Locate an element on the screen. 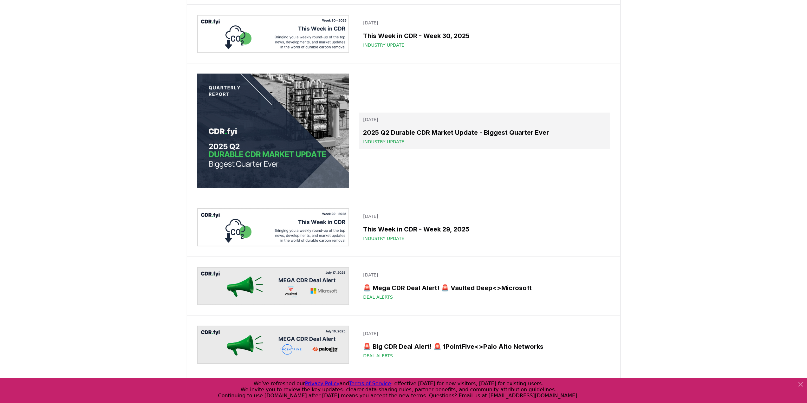 The image size is (807, 403). h3: 2025 Q2 Durable CDR Market Update - Biggest Quarter Ever is located at coordinates (485, 133).